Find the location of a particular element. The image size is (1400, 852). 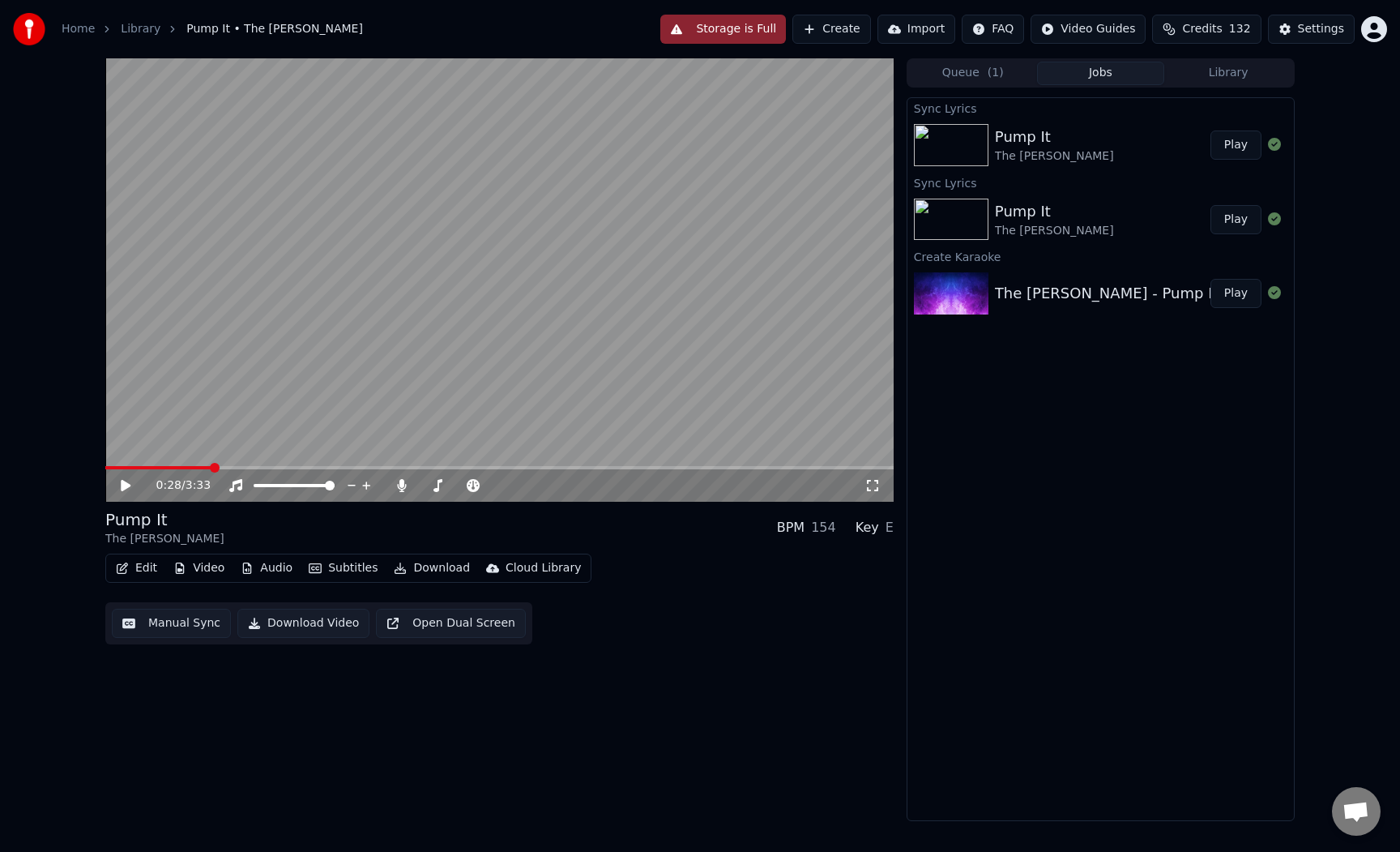

div: BPM is located at coordinates (791, 528).